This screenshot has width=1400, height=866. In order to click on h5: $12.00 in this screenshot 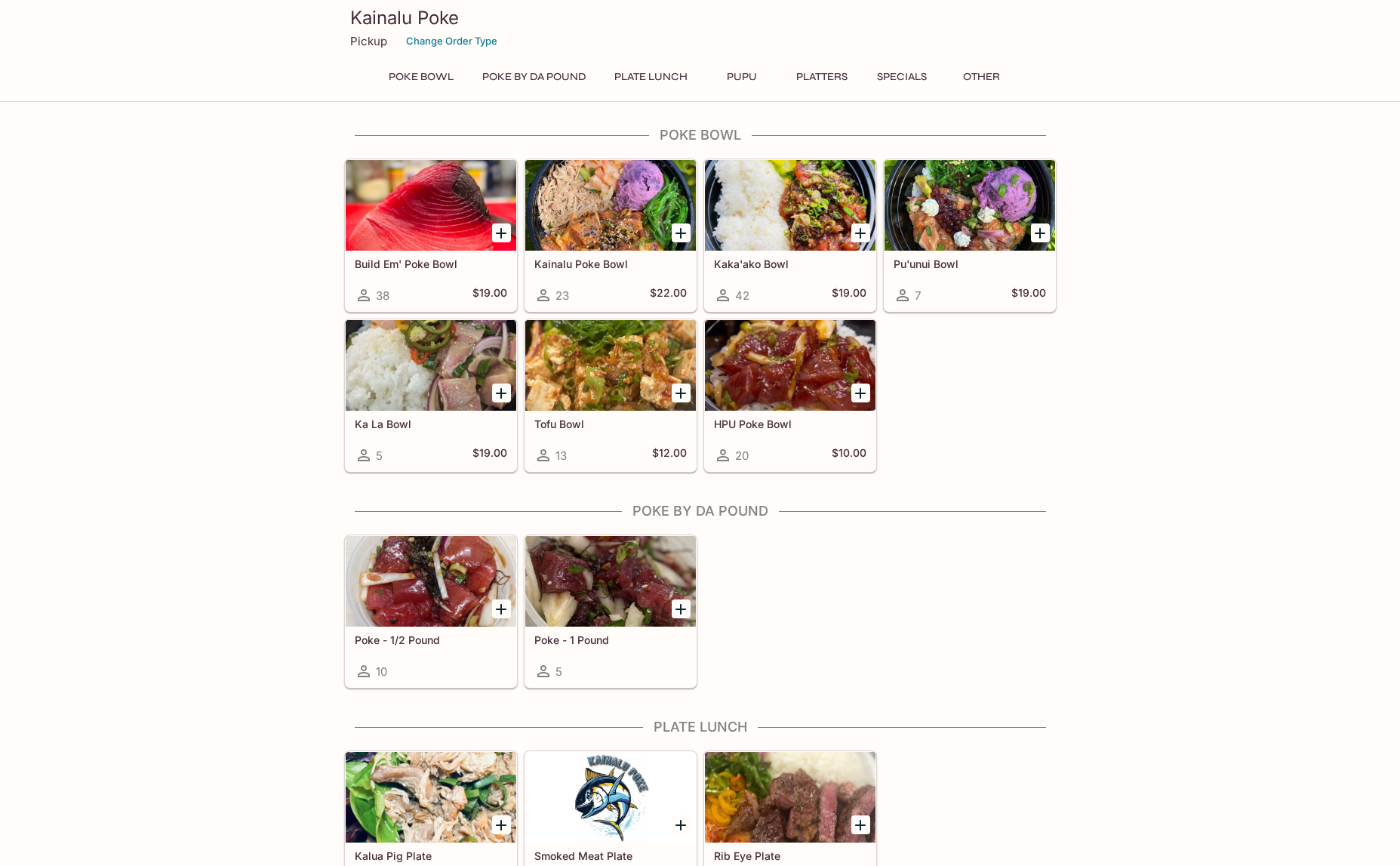, I will do `click(670, 455)`.